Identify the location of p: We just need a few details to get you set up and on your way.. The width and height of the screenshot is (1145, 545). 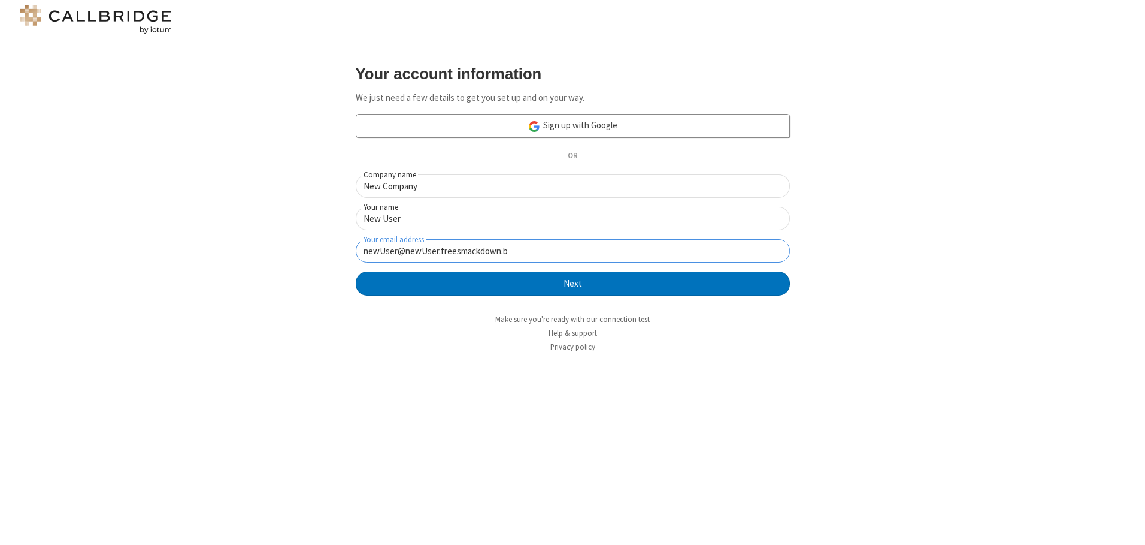
(573, 98).